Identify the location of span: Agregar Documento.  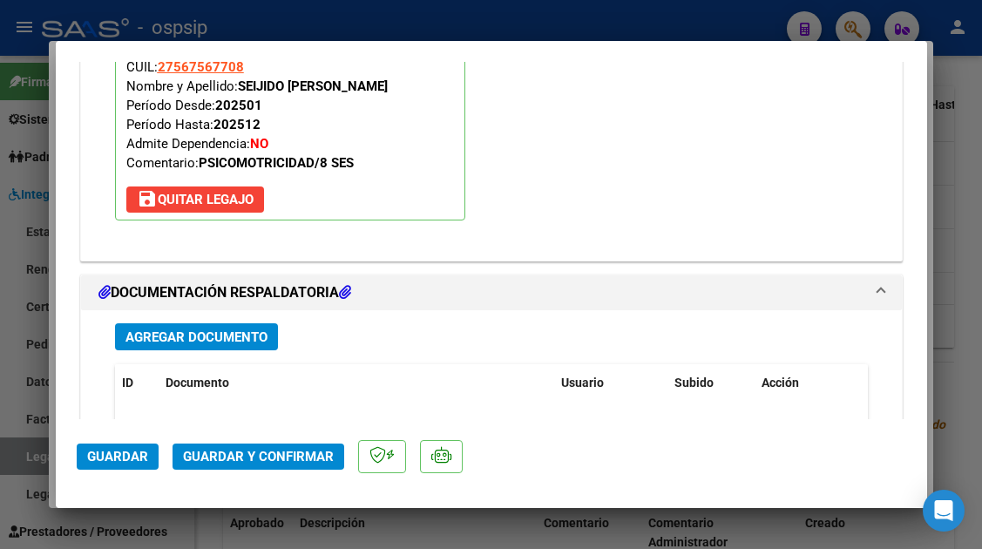
(196, 337).